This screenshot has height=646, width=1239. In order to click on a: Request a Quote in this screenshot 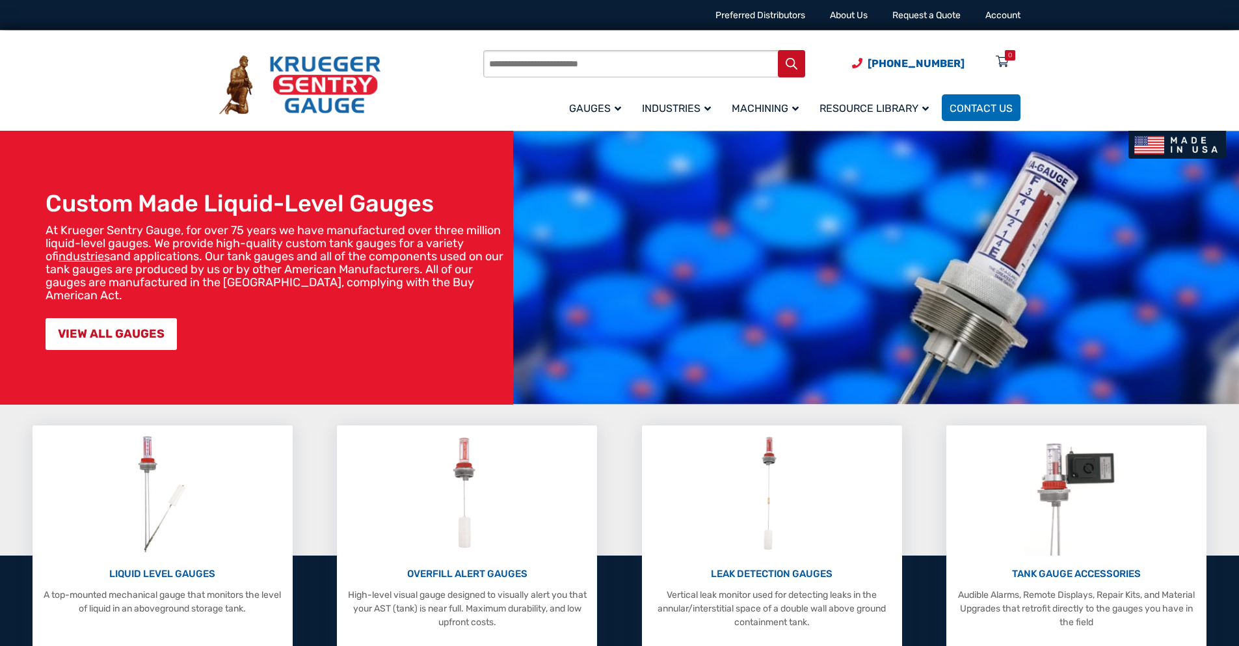, I will do `click(926, 15)`.